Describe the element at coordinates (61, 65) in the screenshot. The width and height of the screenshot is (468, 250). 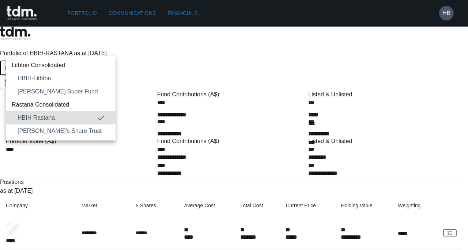
I see `span: Lithton Consolidated` at that location.